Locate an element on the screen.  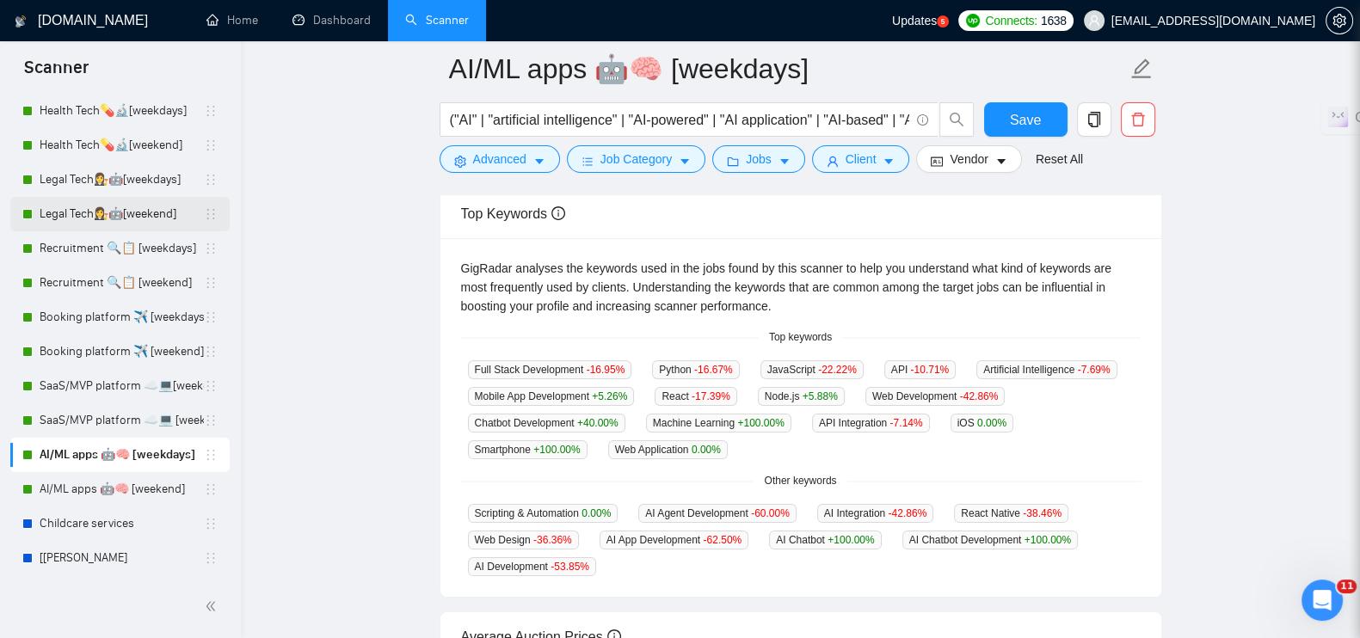
span: Updates is located at coordinates (915, 21).